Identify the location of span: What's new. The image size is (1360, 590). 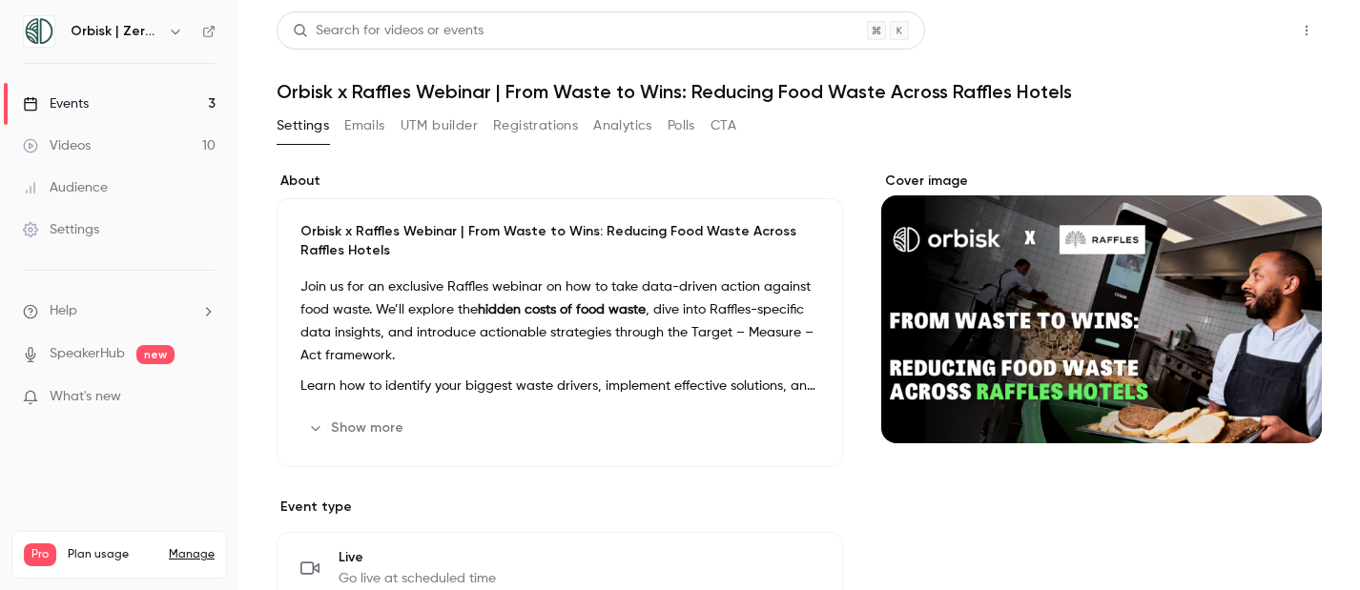
(85, 397).